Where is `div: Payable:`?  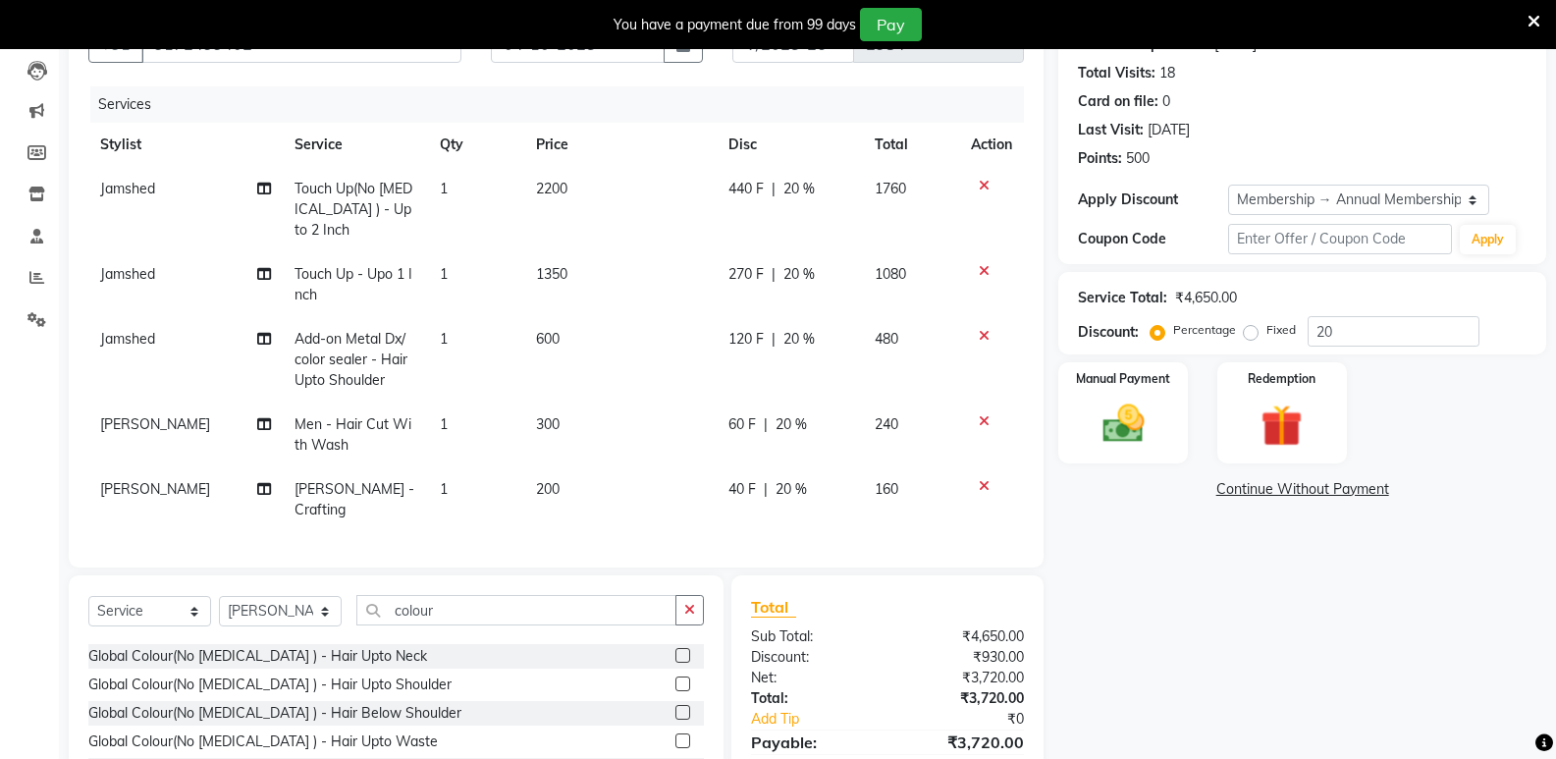
div: Payable: is located at coordinates (812, 742).